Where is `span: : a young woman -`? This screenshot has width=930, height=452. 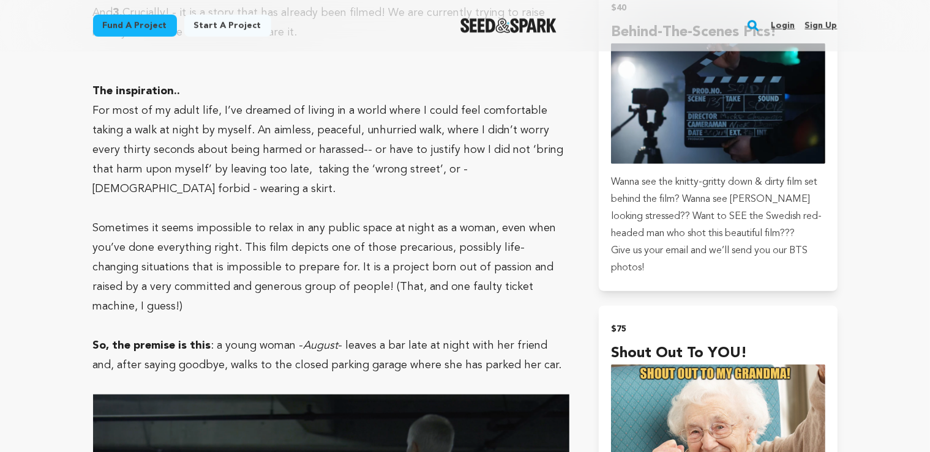
span: : a young woman - is located at coordinates (257, 346).